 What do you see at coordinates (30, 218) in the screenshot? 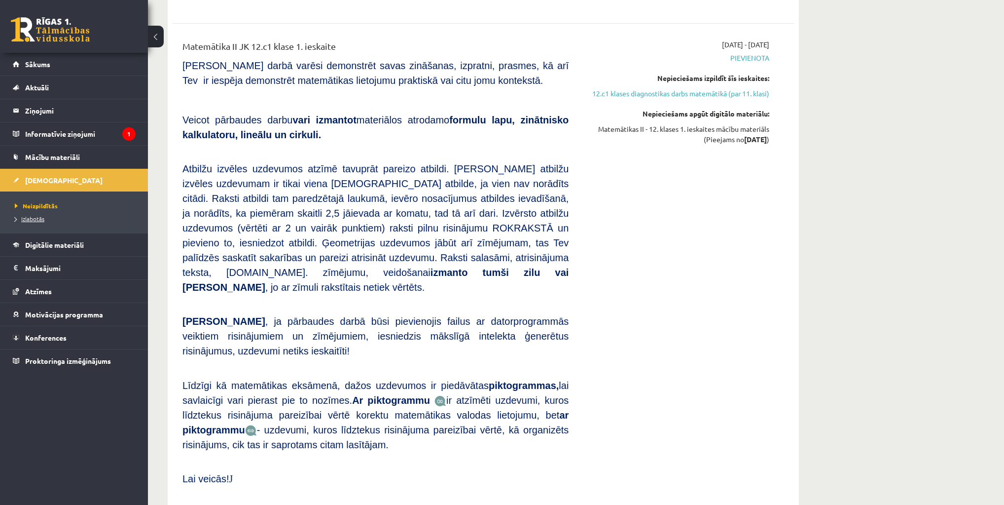
I see `span: Izlabotās` at bounding box center [30, 218].